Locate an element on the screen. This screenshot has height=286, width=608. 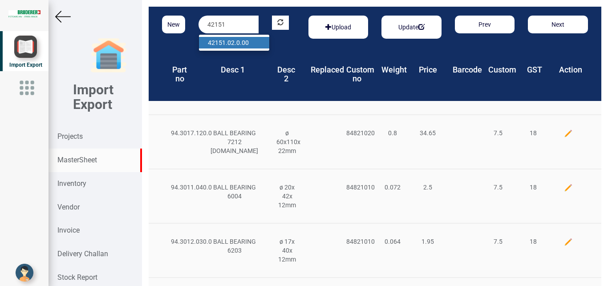
h4: Action is located at coordinates (571, 70).